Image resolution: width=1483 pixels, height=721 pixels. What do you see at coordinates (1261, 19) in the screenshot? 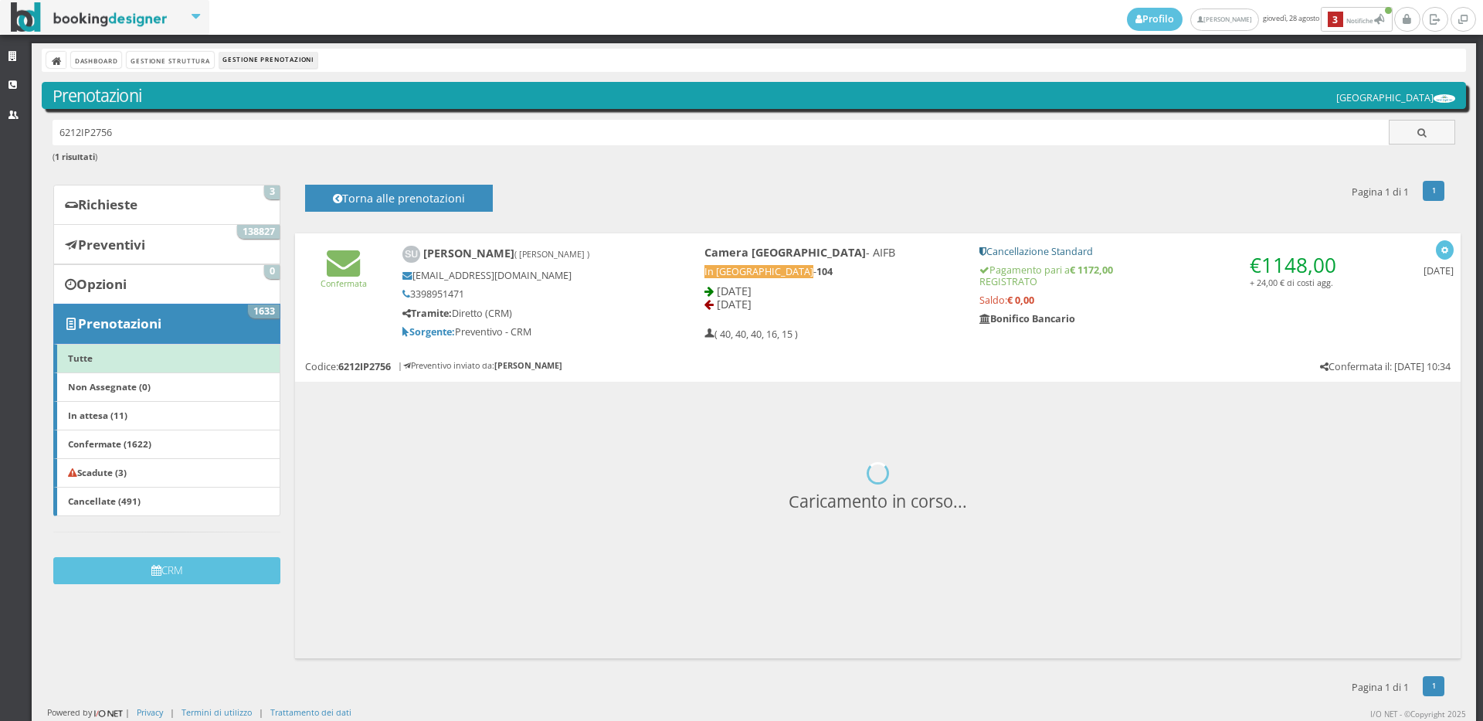
I see `span: giovedì, 28 agosto` at bounding box center [1261, 19].